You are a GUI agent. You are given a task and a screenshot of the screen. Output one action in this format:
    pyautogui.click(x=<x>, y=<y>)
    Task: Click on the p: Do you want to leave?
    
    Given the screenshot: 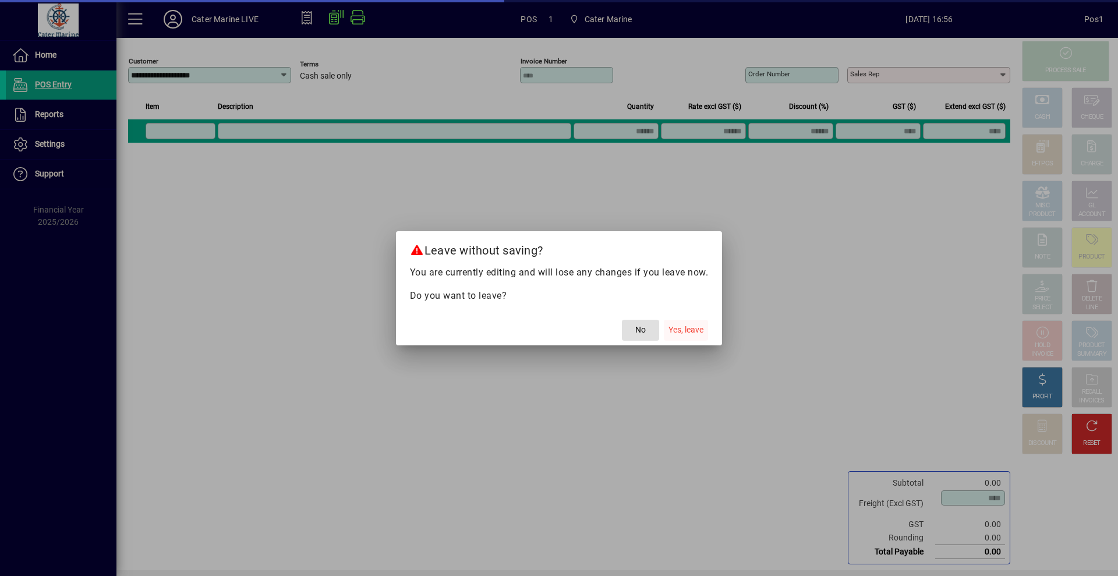 What is the action you would take?
    pyautogui.click(x=559, y=296)
    